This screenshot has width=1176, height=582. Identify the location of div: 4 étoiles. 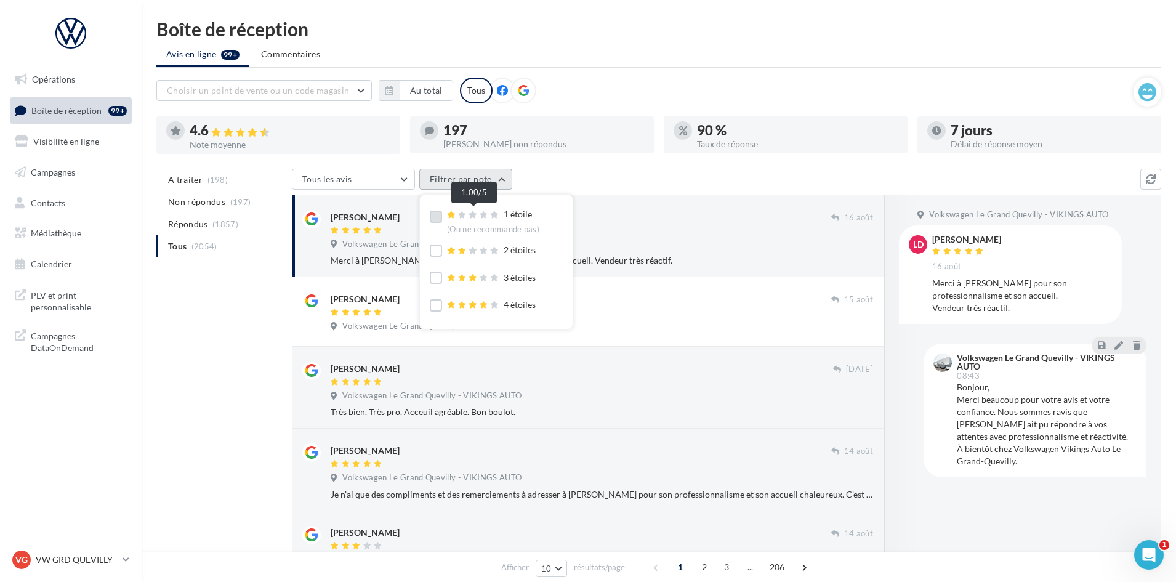
(491, 305).